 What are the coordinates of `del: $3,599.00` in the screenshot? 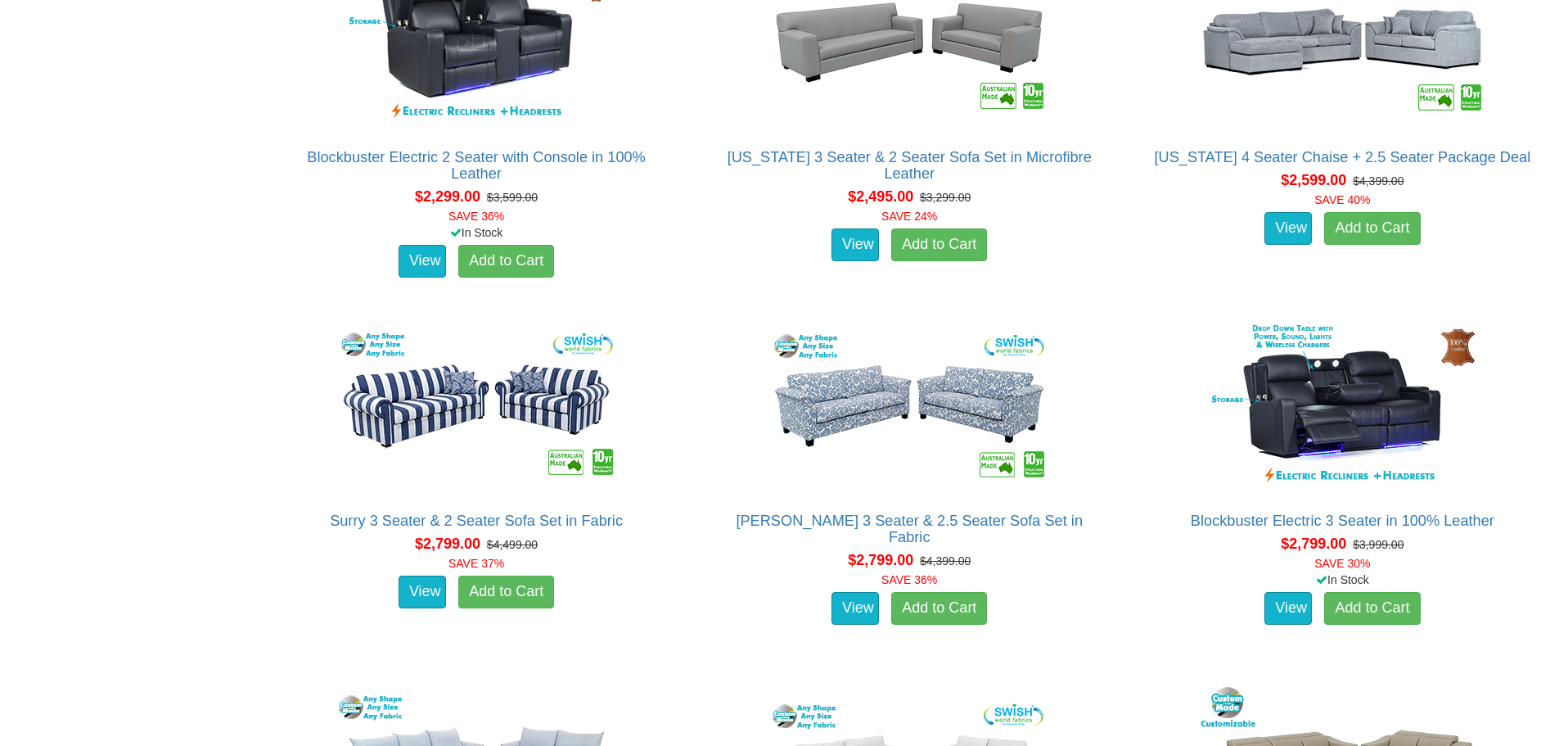 It's located at (512, 197).